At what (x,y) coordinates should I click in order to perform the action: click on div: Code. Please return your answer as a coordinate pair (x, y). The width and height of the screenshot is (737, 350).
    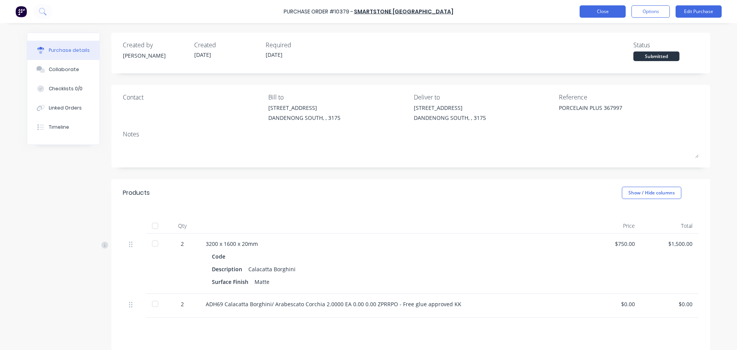
    Looking at the image, I should click on (221, 256).